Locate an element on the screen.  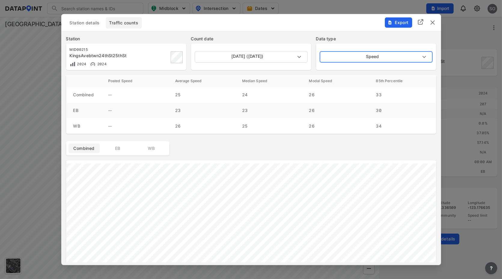
label: Station is located at coordinates (126, 38).